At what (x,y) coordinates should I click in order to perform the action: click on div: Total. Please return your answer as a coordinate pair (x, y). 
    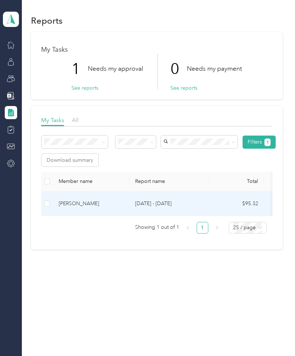
    Looking at the image, I should click on (237, 181).